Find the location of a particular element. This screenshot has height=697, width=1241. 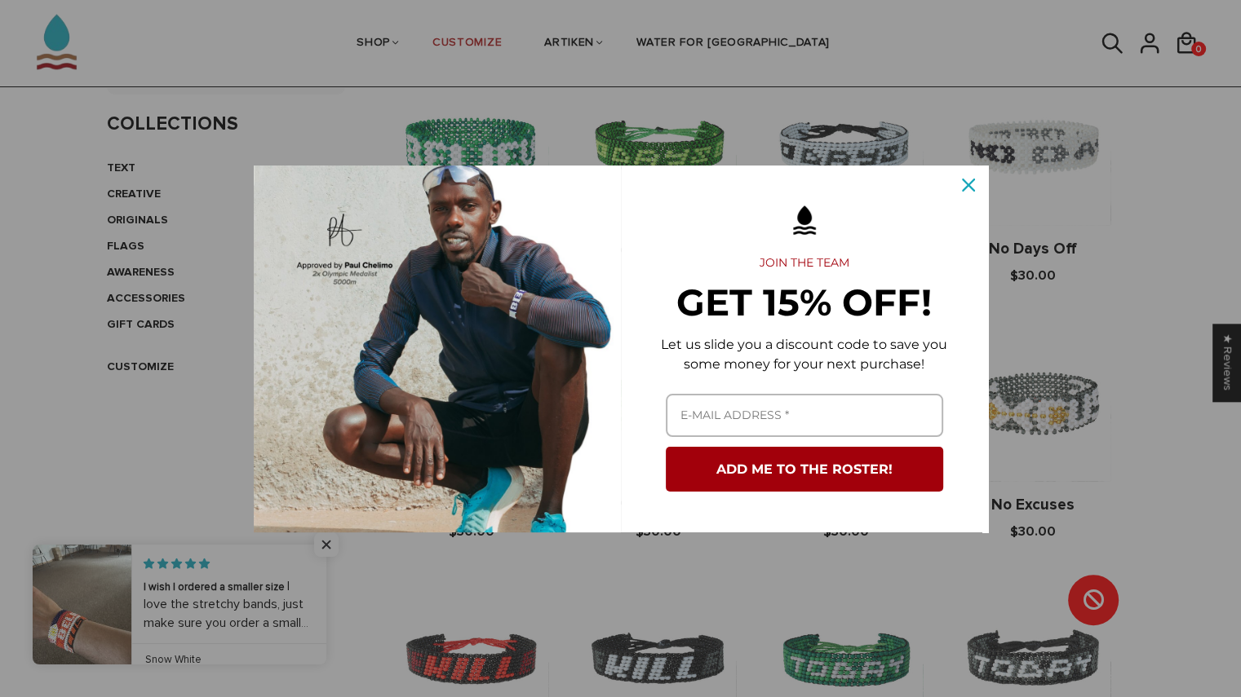

strong: GET 15% OFF! is located at coordinates (803, 302).